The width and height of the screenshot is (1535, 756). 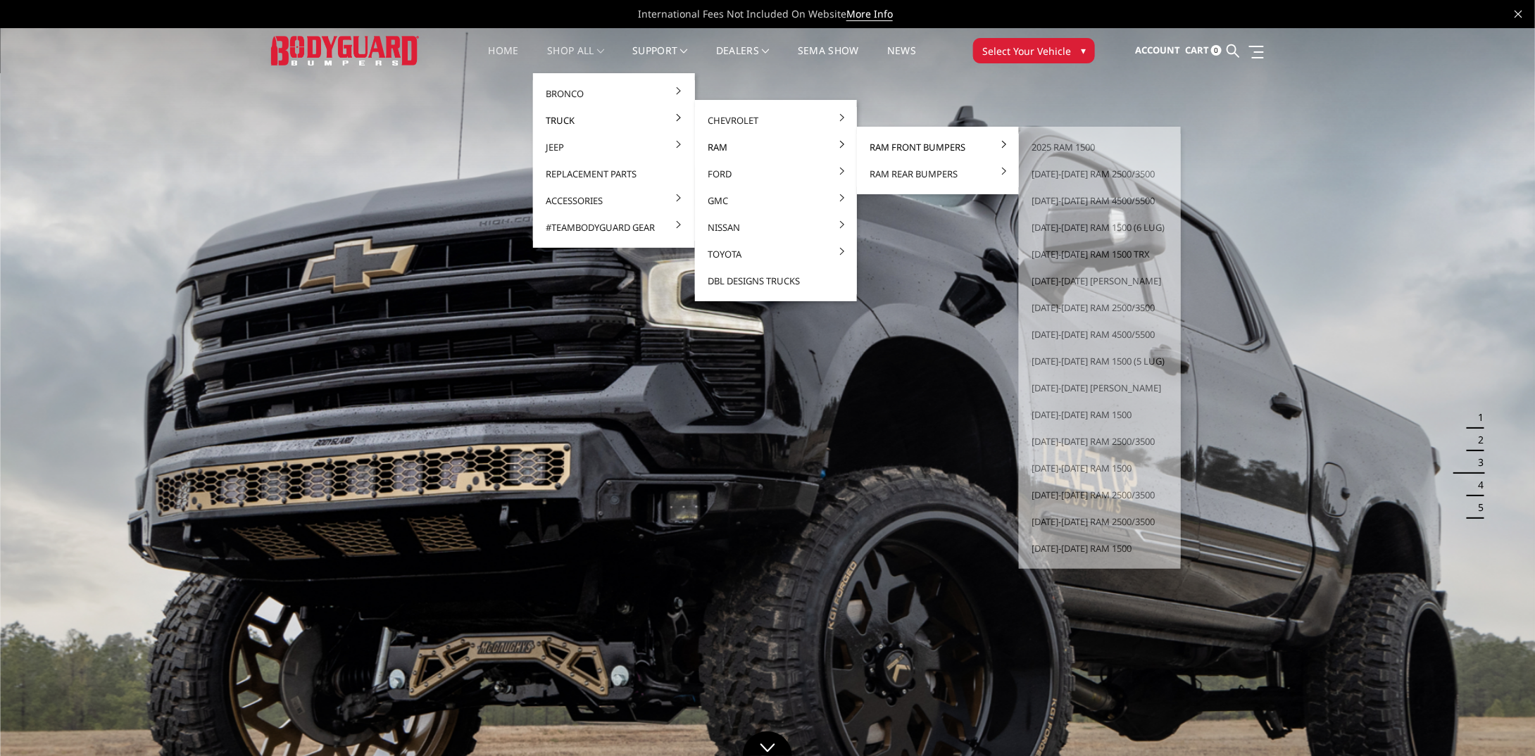 I want to click on a: Cart 0, so click(x=1203, y=51).